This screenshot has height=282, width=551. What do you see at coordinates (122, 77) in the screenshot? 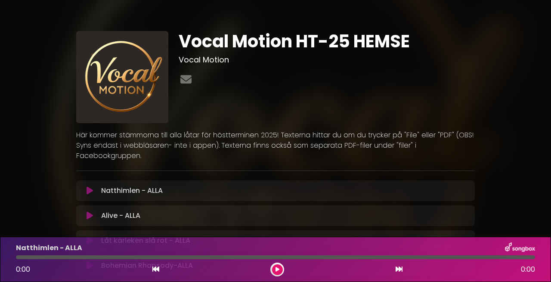
I see `img: pGlB4Q9wSIK9SaBErEAn` at bounding box center [122, 77].